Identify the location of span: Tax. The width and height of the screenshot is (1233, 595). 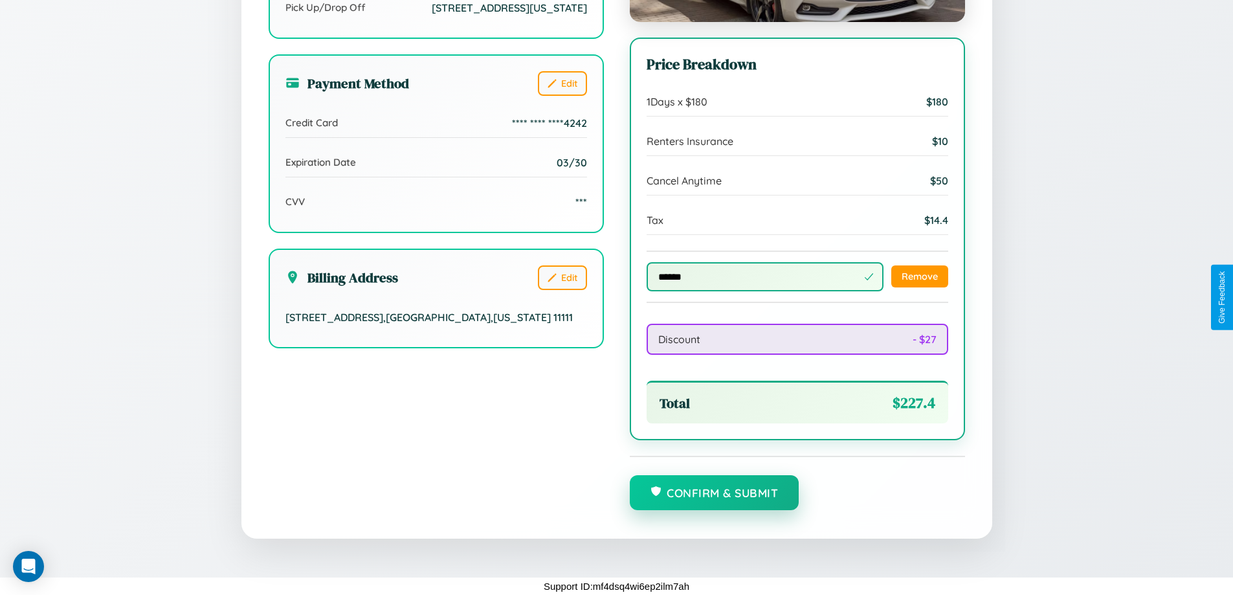
(655, 220).